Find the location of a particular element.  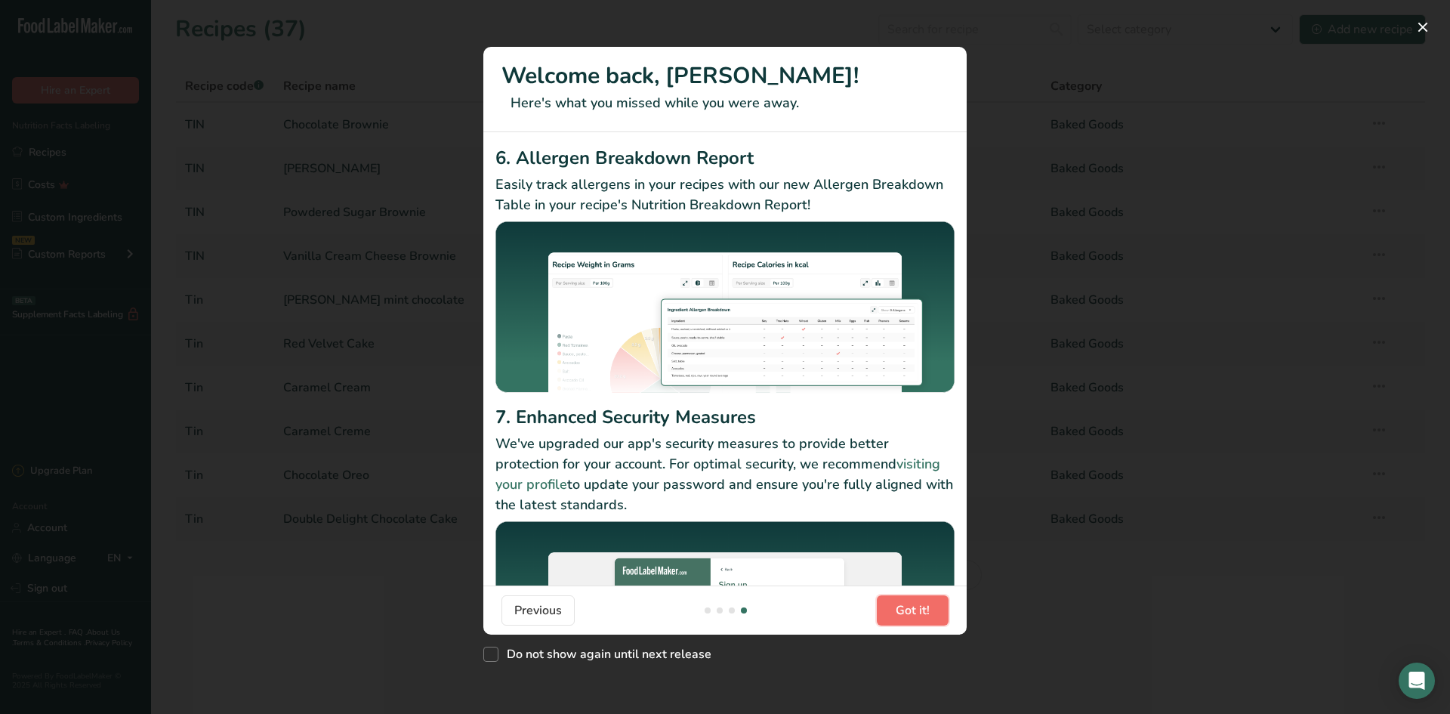

img: Allergen Breakdown Report is located at coordinates (725, 310).